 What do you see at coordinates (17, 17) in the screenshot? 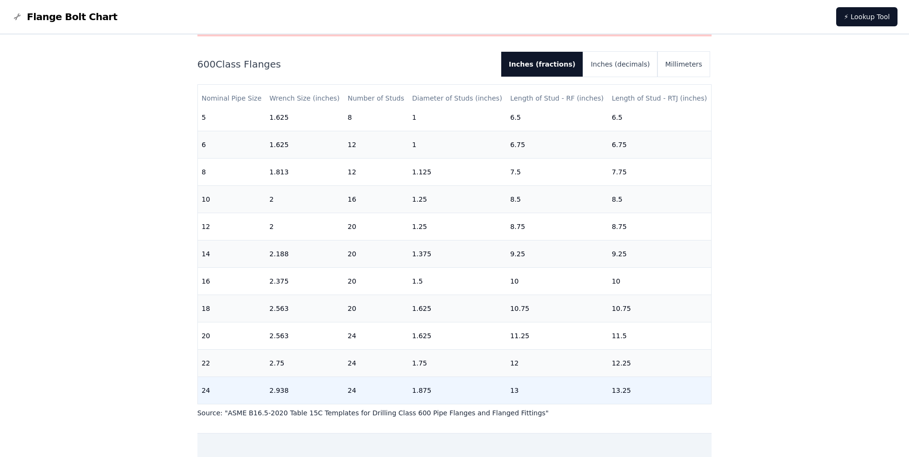
I see `img: Flange Bolt Chart Logo` at bounding box center [17, 17].